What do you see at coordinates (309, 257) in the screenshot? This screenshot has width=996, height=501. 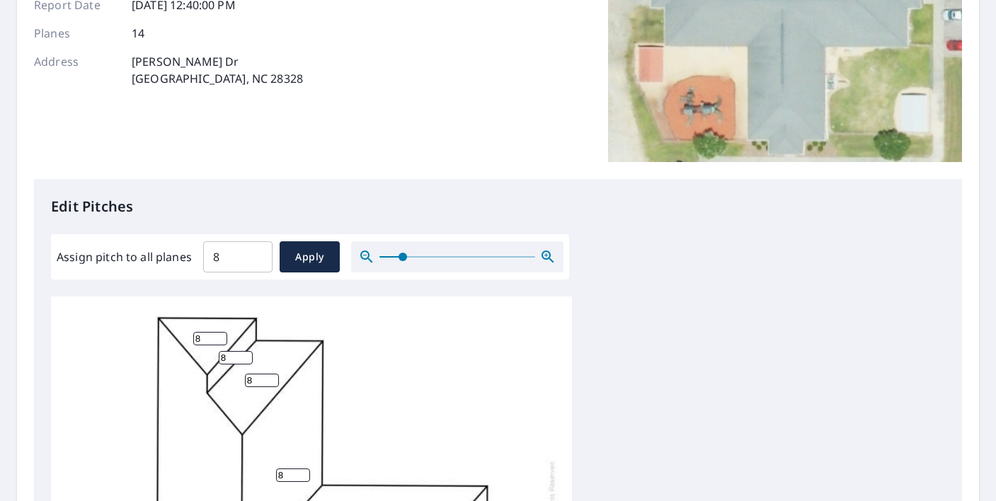 I see `span: Apply` at bounding box center [309, 257].